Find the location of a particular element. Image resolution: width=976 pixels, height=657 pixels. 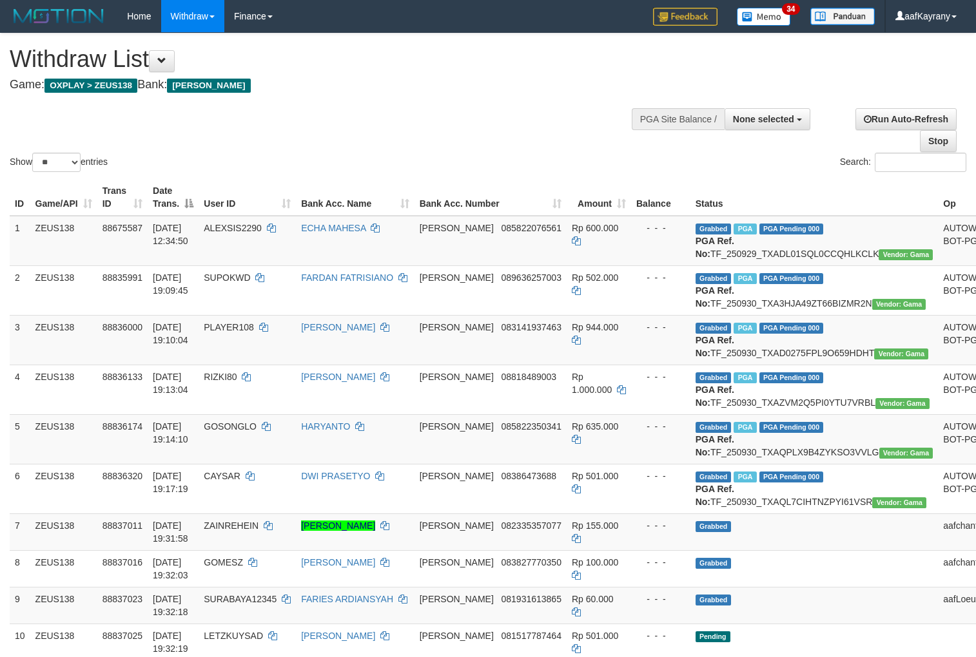

a: DWI PRASETYO is located at coordinates (335, 476).